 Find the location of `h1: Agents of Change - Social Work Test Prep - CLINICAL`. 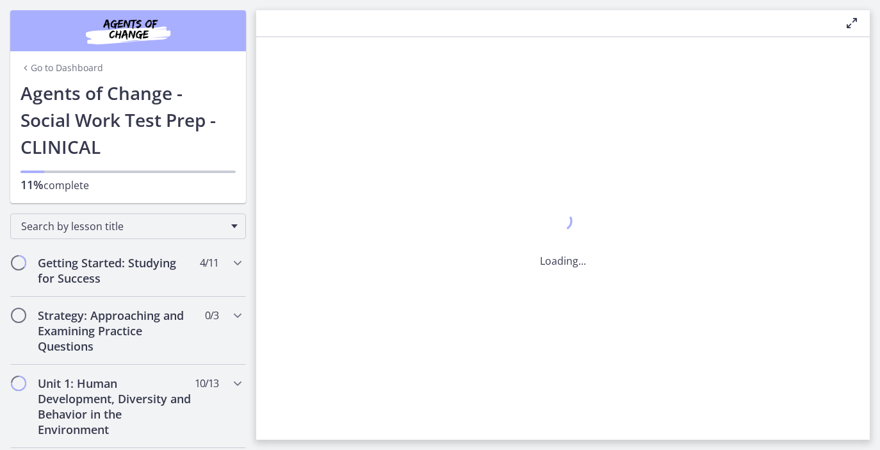

h1: Agents of Change - Social Work Test Prep - CLINICAL is located at coordinates (128, 120).